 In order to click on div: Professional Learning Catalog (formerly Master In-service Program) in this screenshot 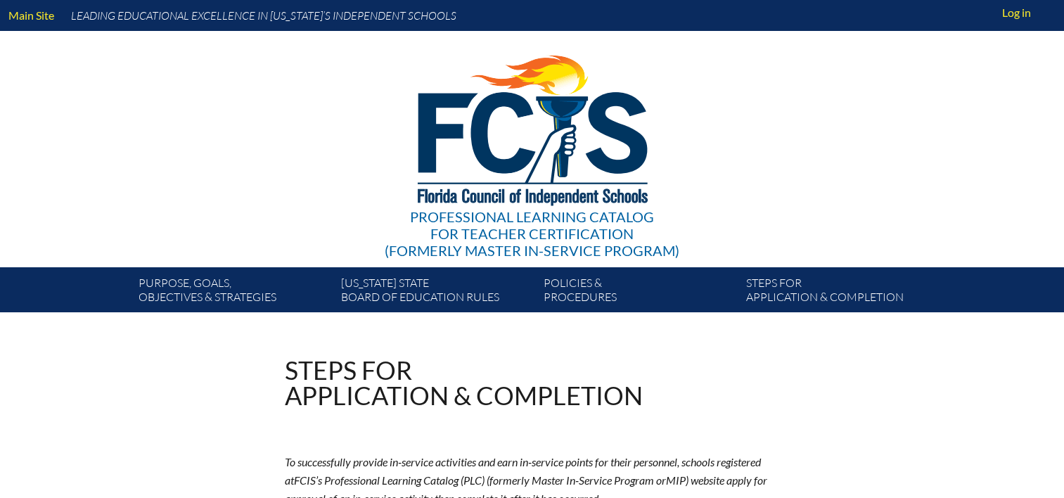, I will do `click(532, 234)`.